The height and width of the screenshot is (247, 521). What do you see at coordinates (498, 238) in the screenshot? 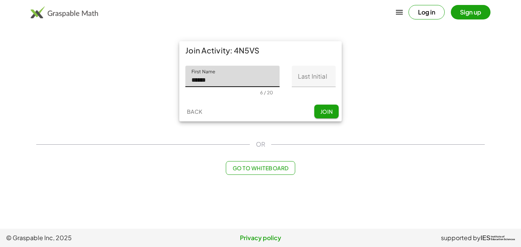
I see `a: IESInstitute ofEducation Sciences` at bounding box center [498, 238].